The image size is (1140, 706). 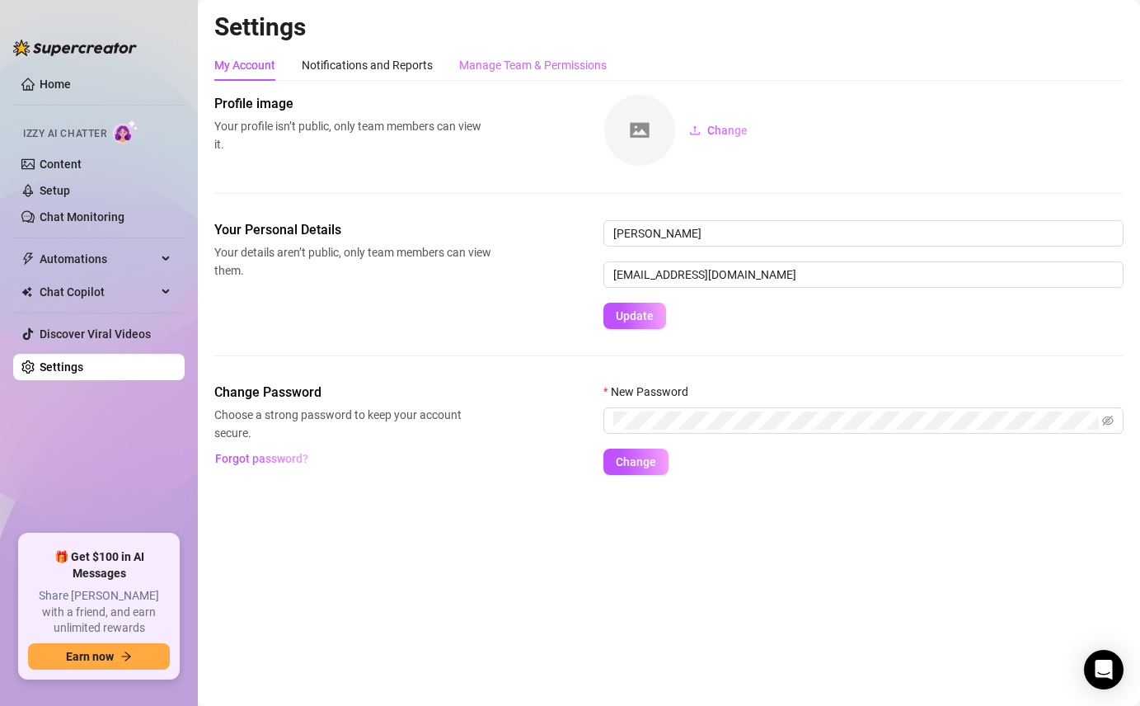 I want to click on span: Choose a strong password to keep your account secure., so click(x=353, y=424).